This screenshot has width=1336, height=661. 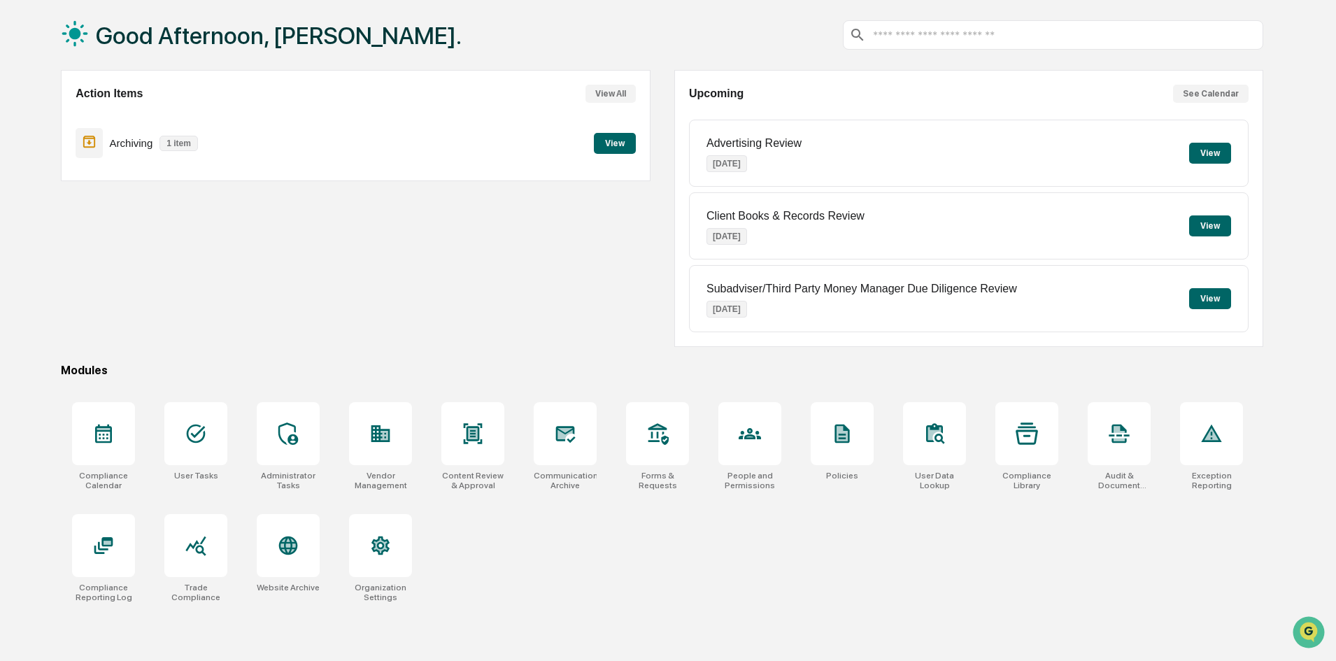 I want to click on div: Compliance Calendar, so click(x=104, y=480).